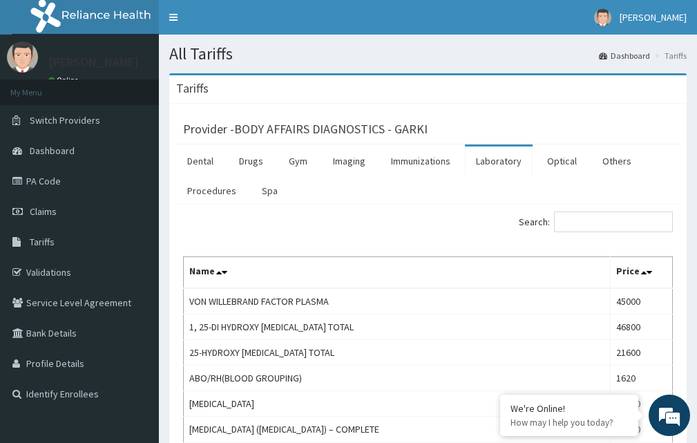  Describe the element at coordinates (569, 408) in the screenshot. I see `div: We're Online!` at that location.